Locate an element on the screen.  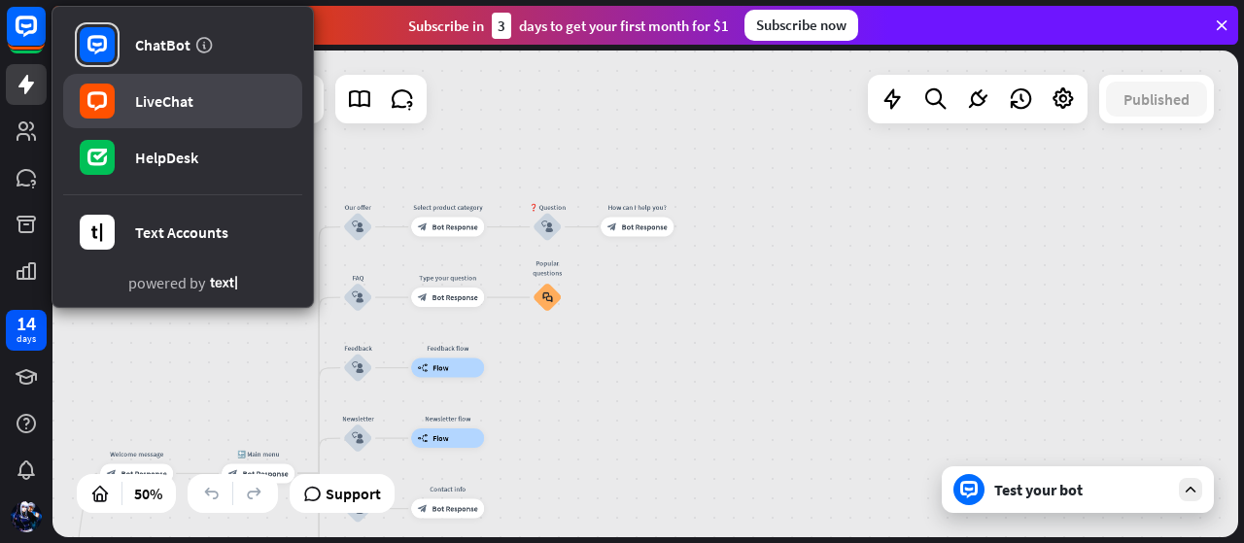
button: Published is located at coordinates (1157, 99).